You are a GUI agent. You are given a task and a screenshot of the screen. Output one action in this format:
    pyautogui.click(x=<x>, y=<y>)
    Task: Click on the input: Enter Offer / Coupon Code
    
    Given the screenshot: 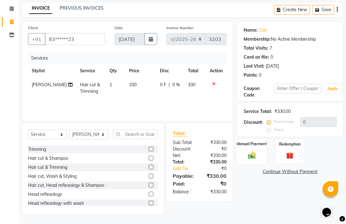 What is the action you would take?
    pyautogui.click(x=298, y=89)
    